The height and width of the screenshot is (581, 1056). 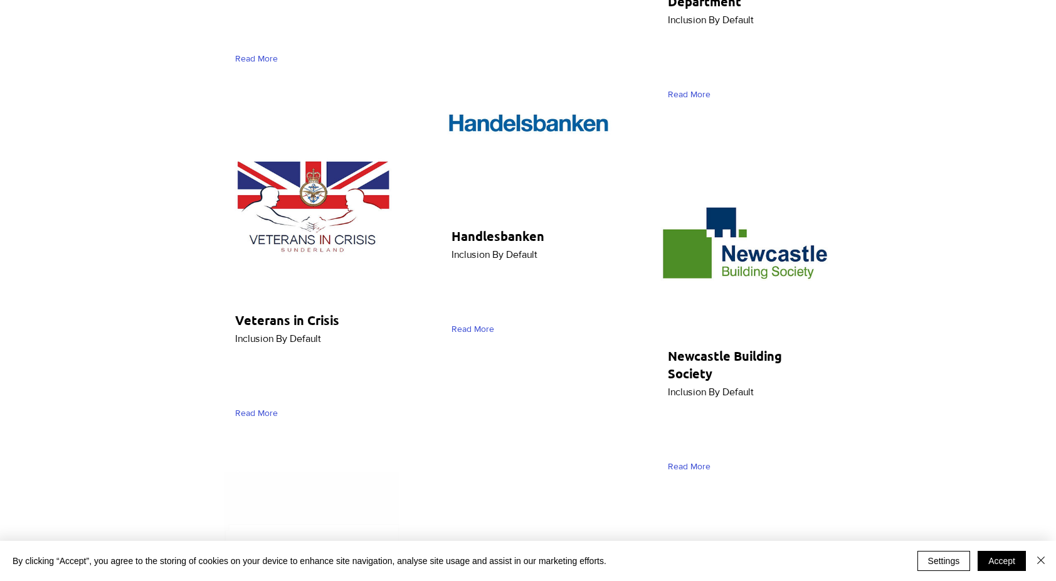 What do you see at coordinates (725, 364) in the screenshot?
I see `span: Newcastle Building Society` at bounding box center [725, 364].